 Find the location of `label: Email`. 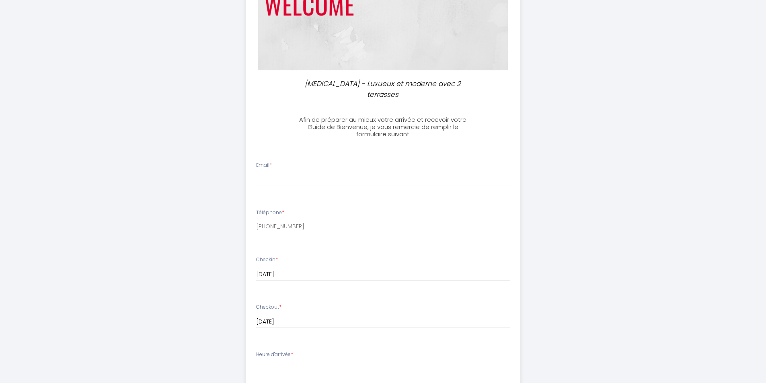

label: Email is located at coordinates (264, 165).